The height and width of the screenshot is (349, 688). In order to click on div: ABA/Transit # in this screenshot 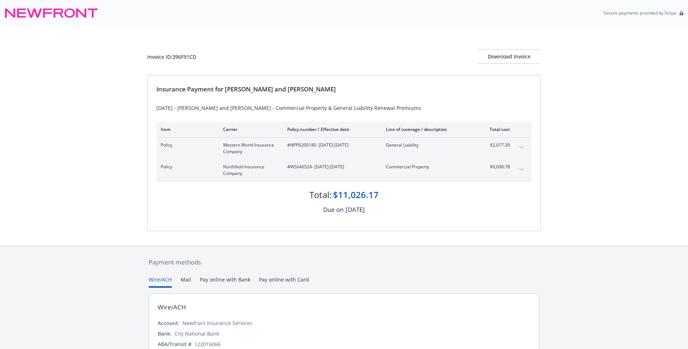, I will do `click(175, 344)`.